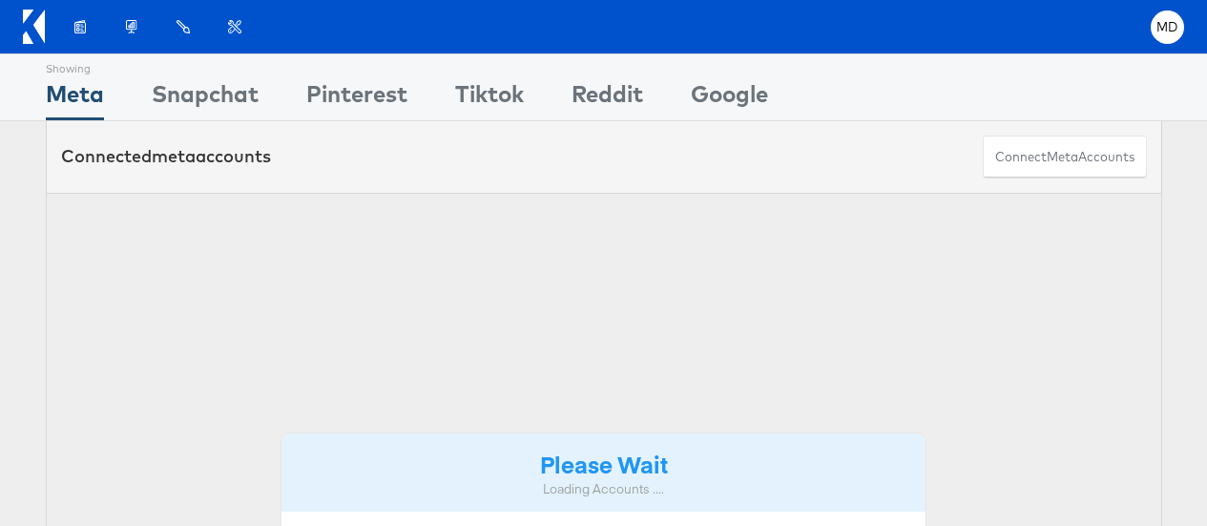 Image resolution: width=1207 pixels, height=526 pixels. I want to click on span: MD, so click(1167, 27).